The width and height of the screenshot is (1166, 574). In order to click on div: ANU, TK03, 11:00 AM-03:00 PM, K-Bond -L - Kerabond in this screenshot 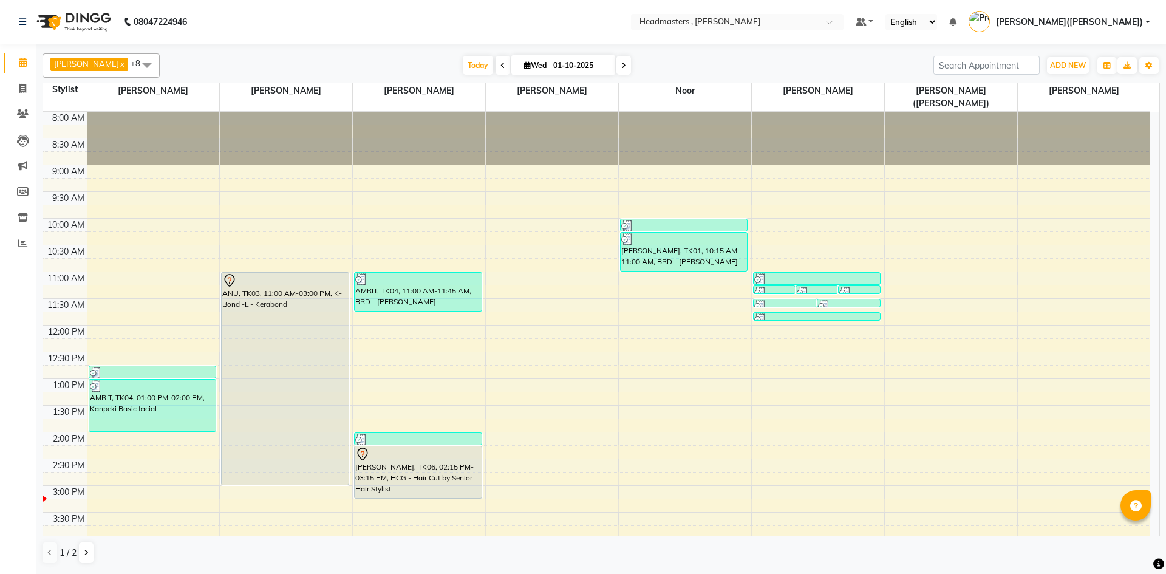, I will do `click(285, 378)`.